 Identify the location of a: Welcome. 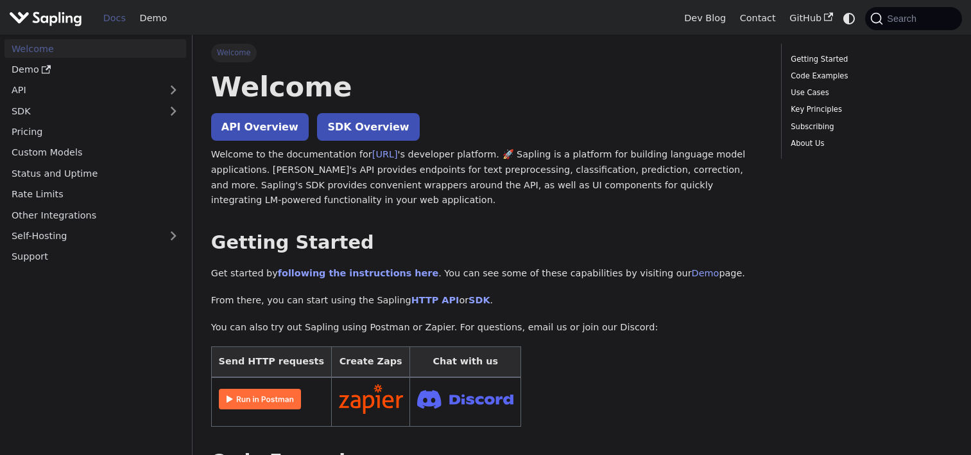
(95, 48).